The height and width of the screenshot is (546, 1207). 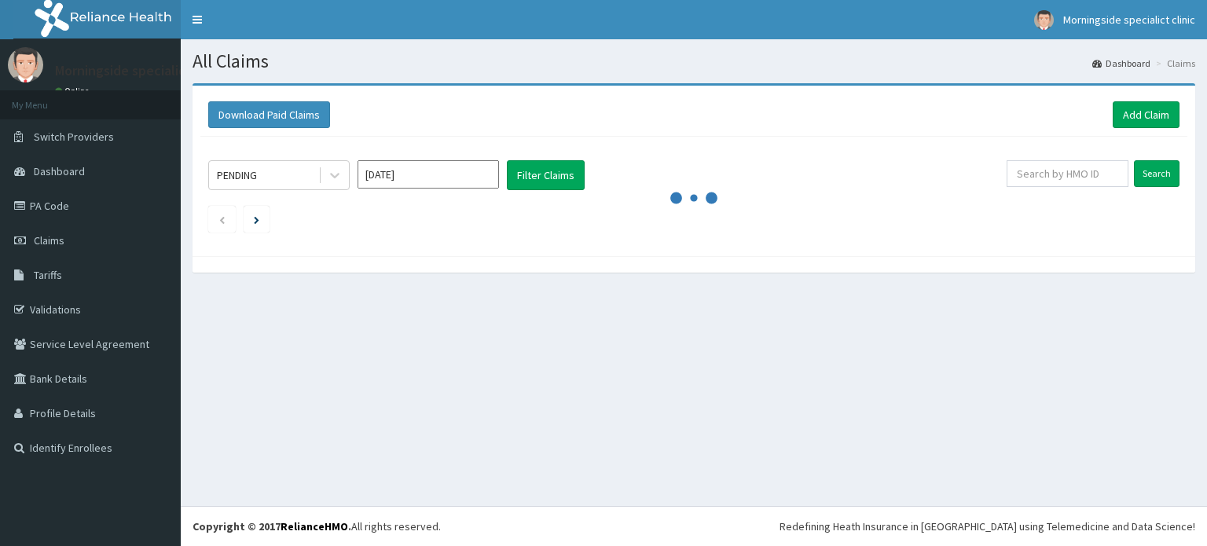 What do you see at coordinates (256, 219) in the screenshot?
I see `a: Next page` at bounding box center [256, 219].